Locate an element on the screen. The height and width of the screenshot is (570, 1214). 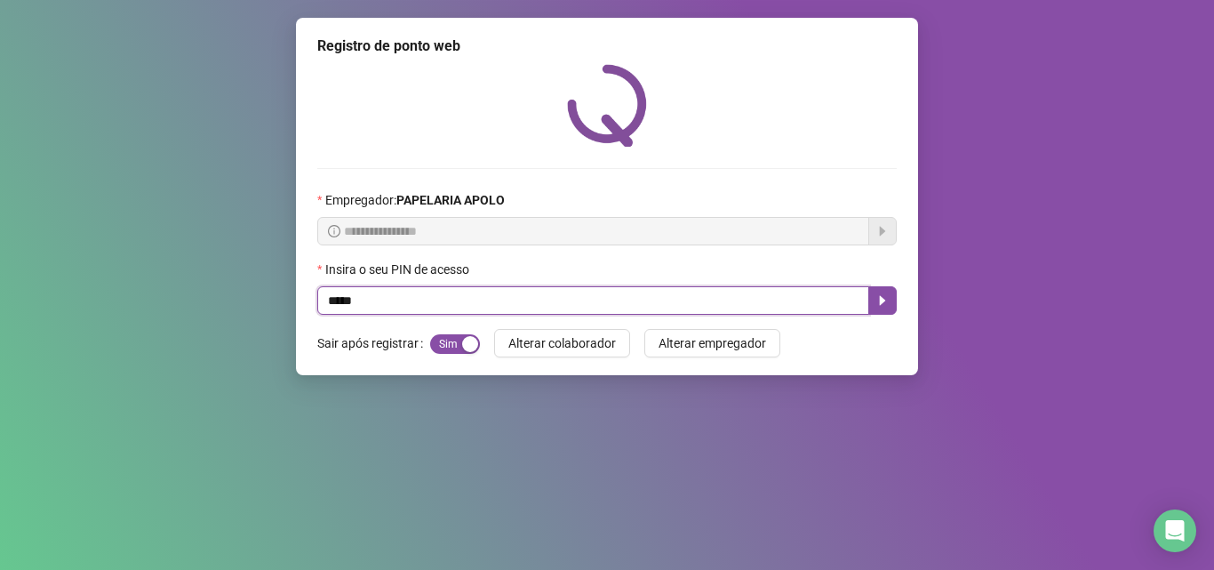
strong: PAPELARIA APOLO is located at coordinates (451, 200).